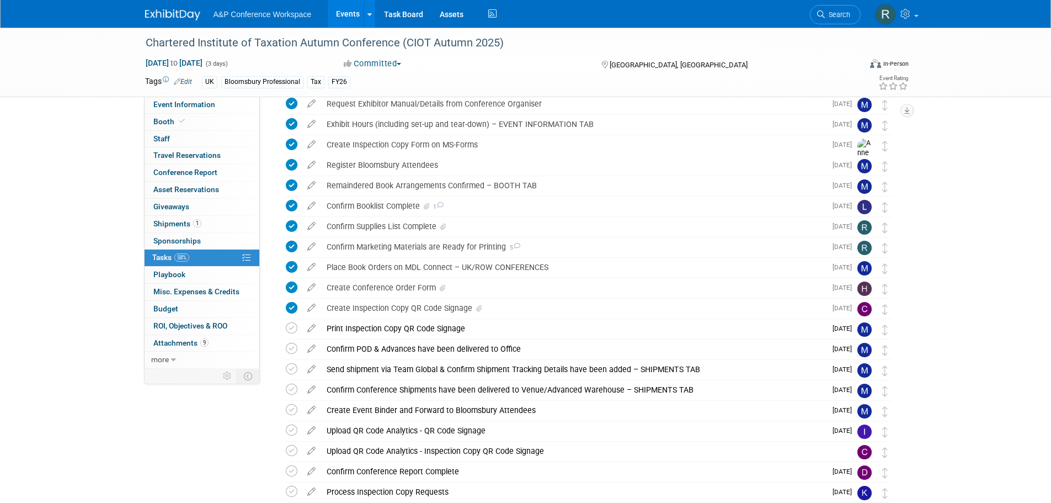 Image resolution: width=1051 pixels, height=503 pixels. What do you see at coordinates (202, 258) in the screenshot?
I see `a: Tasks58%` at bounding box center [202, 258].